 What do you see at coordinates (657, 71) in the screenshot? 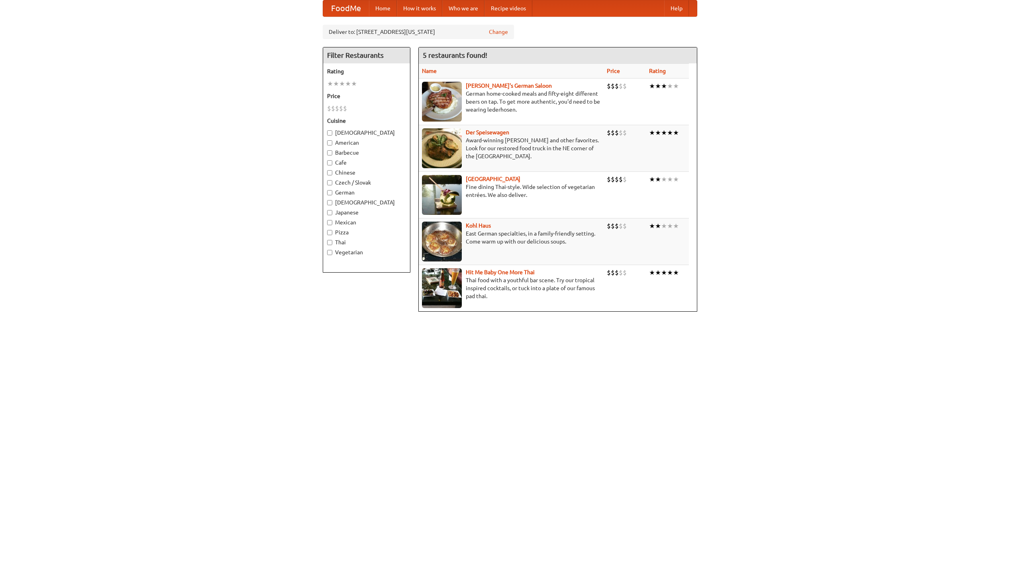
I see `a: Rating` at bounding box center [657, 71].